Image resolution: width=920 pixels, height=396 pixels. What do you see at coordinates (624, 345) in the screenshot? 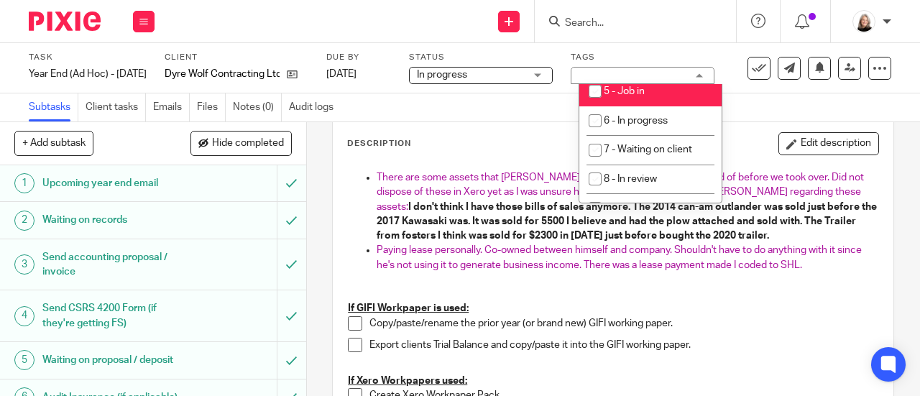
I see `p: Export clients Trial Balance and copy/paste it into the GIFI working paper.` at bounding box center [624, 345].